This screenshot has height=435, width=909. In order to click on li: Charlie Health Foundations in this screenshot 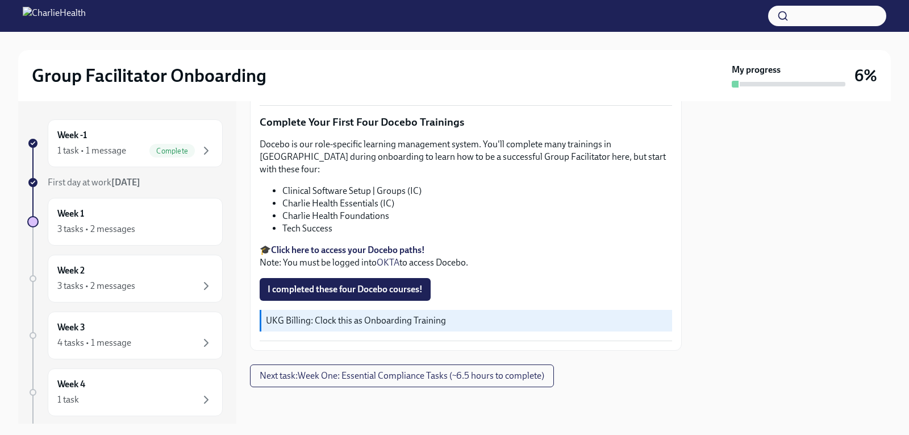, I will do `click(477, 216)`.